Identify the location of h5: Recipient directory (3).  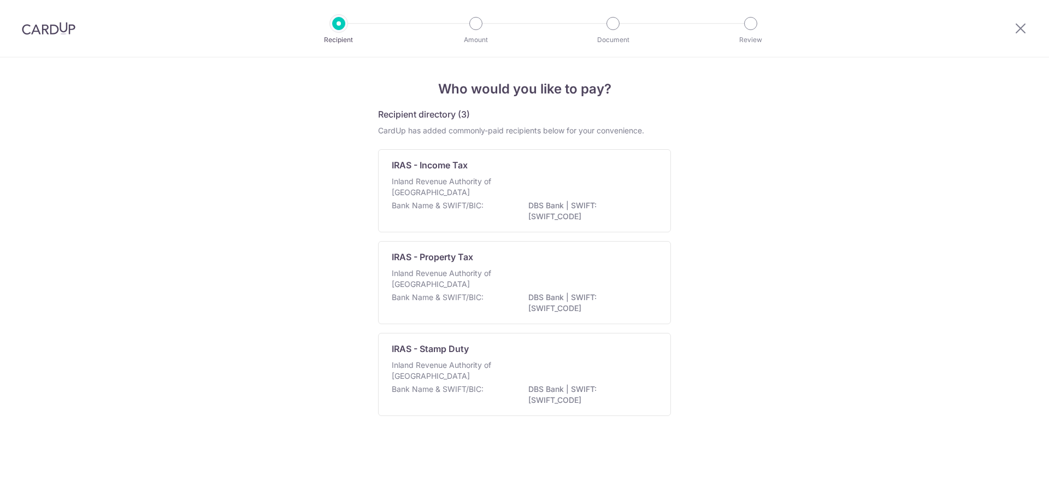
(424, 114).